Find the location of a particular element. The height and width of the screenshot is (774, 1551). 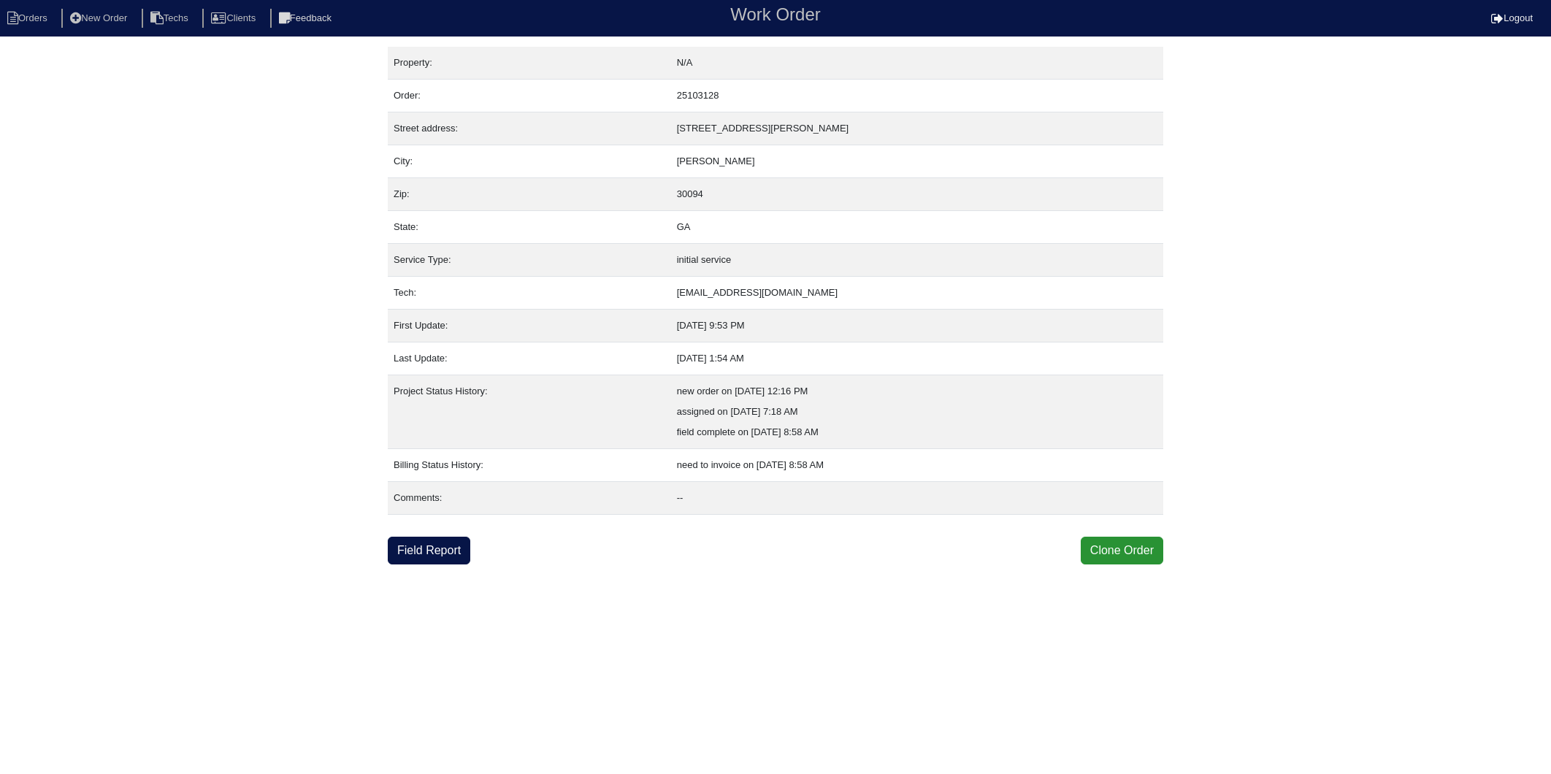

td: Order: is located at coordinates (530, 96).